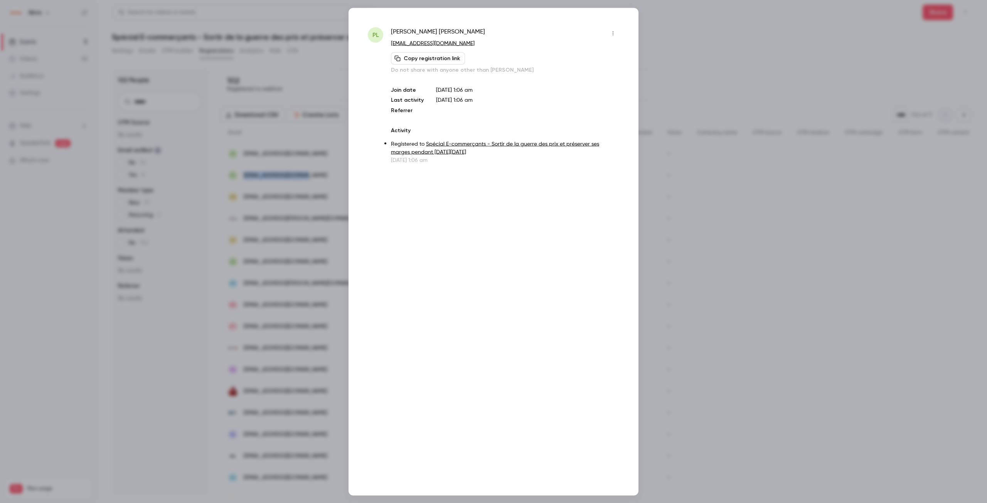 This screenshot has width=987, height=503. Describe the element at coordinates (505, 148) in the screenshot. I see `p: Registered to` at that location.